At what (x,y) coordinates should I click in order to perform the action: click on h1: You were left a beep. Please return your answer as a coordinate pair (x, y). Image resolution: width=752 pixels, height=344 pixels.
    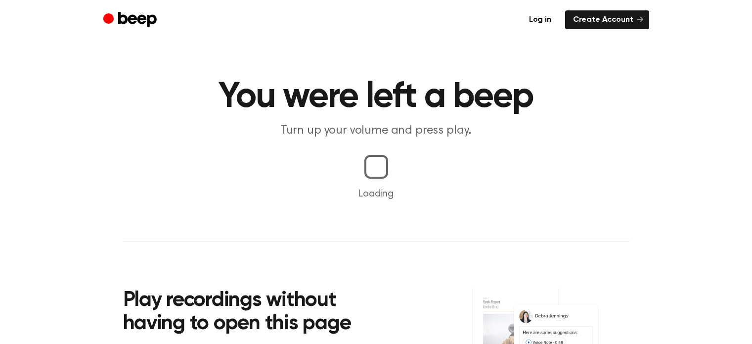
    Looking at the image, I should click on (376, 97).